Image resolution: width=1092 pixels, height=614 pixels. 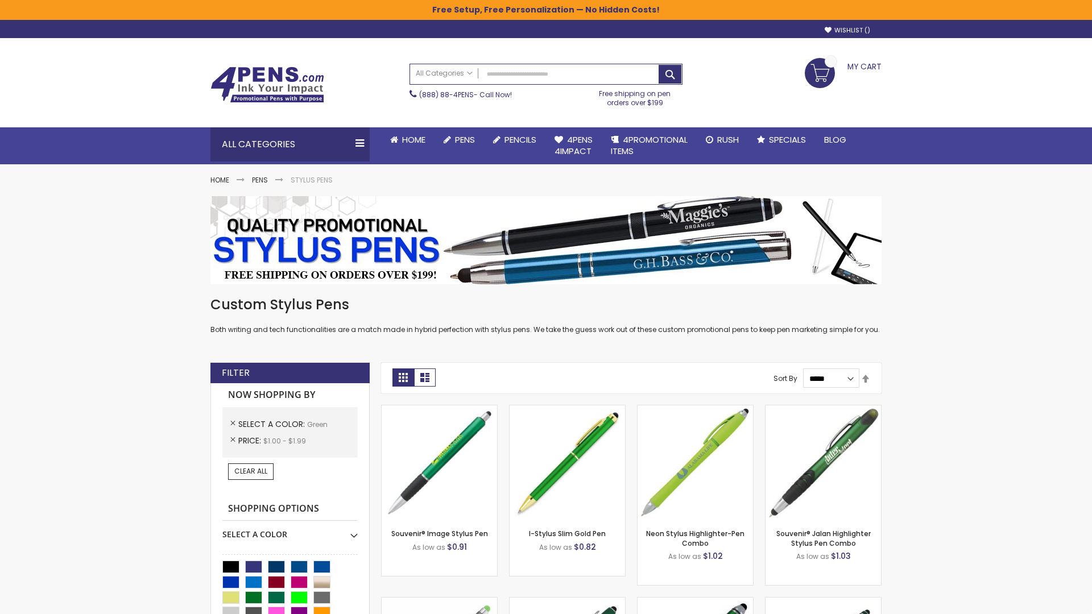 What do you see at coordinates (317, 424) in the screenshot?
I see `span: Green` at bounding box center [317, 424].